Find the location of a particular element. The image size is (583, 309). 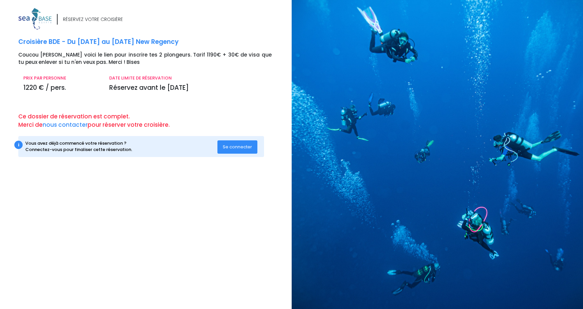

a: nous contacter is located at coordinates (65, 125).